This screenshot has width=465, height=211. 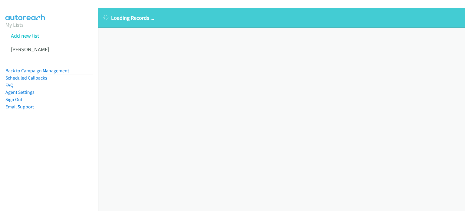 What do you see at coordinates (37, 70) in the screenshot?
I see `a: Back to Campaign Management` at bounding box center [37, 70].